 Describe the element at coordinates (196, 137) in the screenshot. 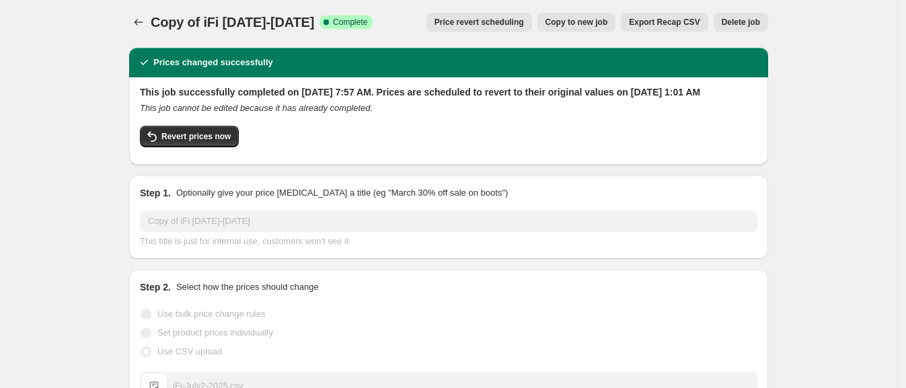

I see `span: Revert prices now` at that location.